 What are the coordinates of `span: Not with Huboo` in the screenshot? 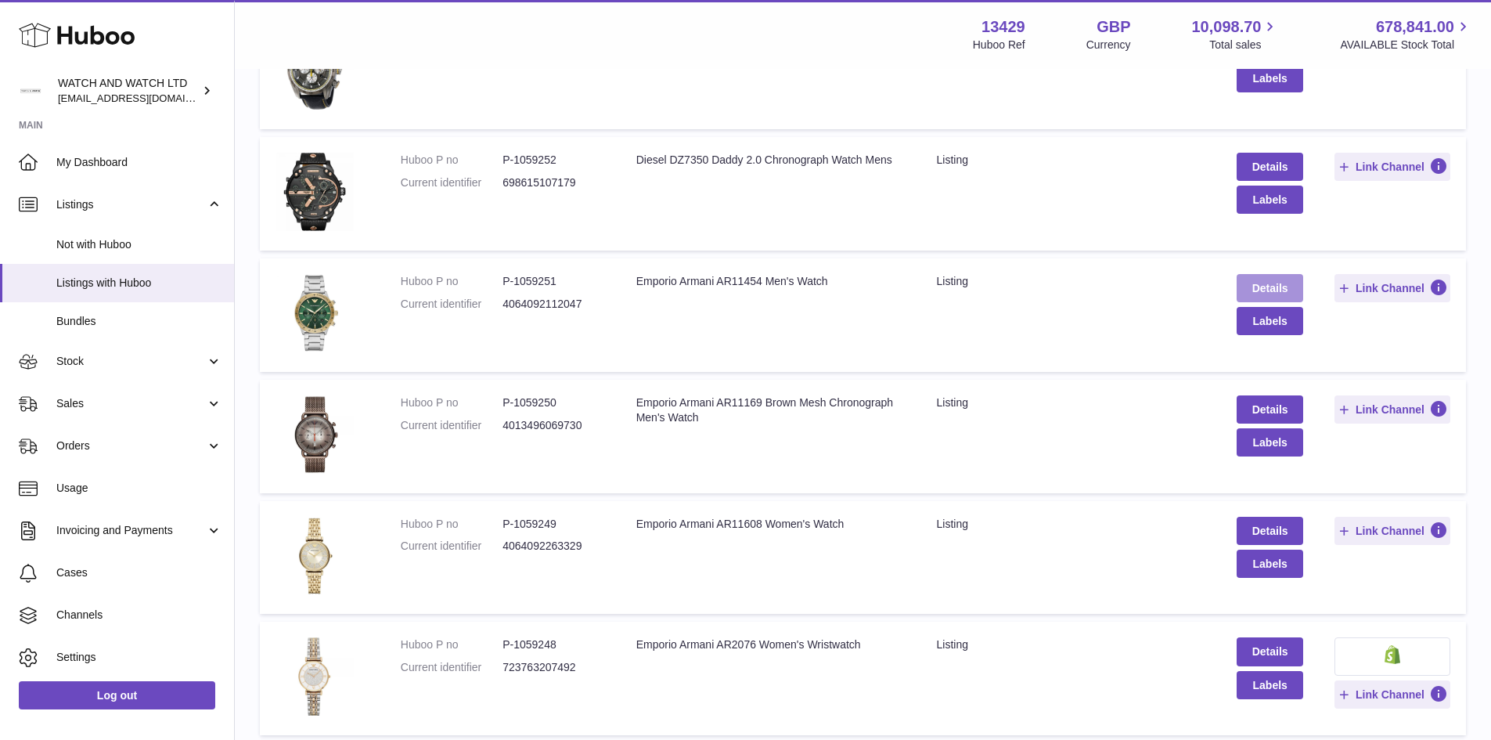 It's located at (139, 244).